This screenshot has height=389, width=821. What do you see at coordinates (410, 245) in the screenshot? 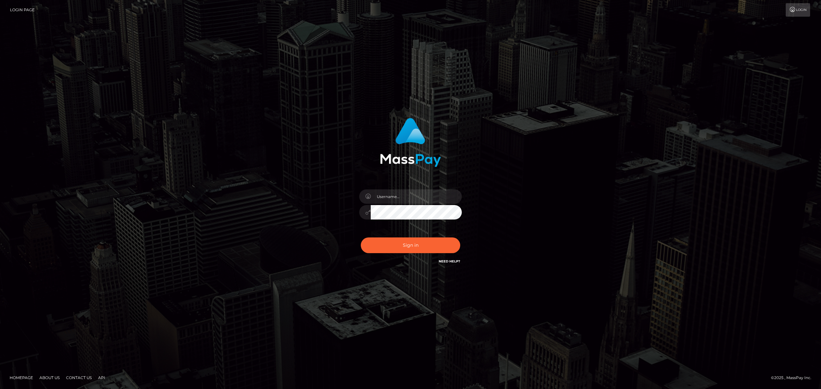
I see `button: Sign in` at bounding box center [410, 245].